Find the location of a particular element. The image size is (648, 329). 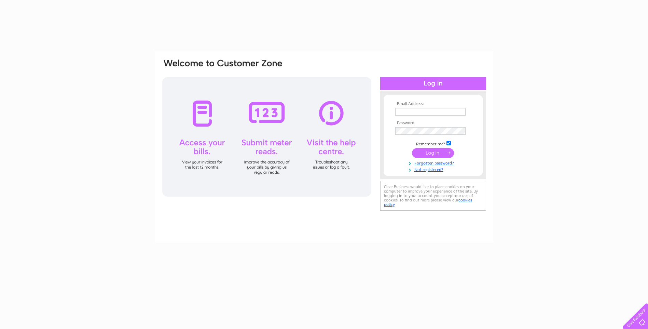

a: Forgotten password? is located at coordinates (434, 162).